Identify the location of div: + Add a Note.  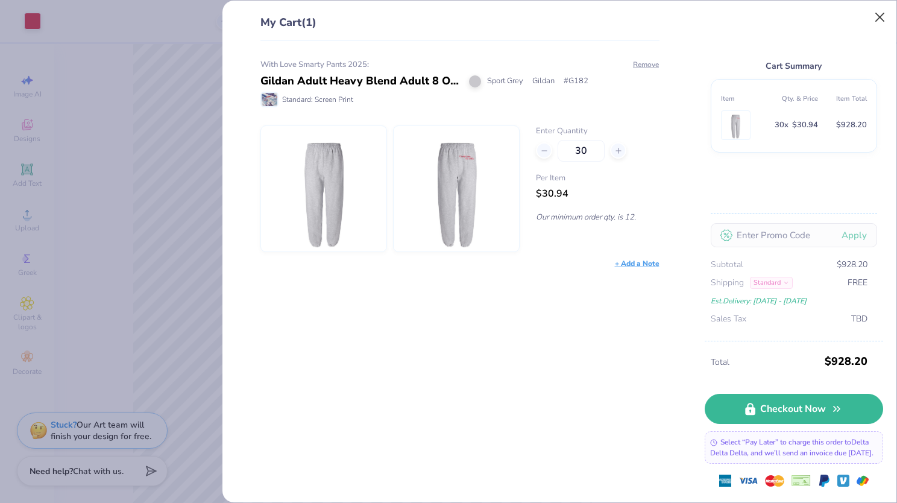
(637, 263).